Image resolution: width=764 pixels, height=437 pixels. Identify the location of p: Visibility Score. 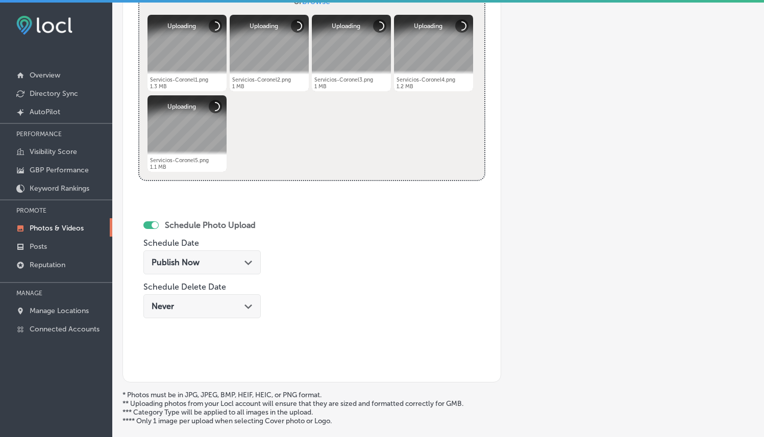
(53, 152).